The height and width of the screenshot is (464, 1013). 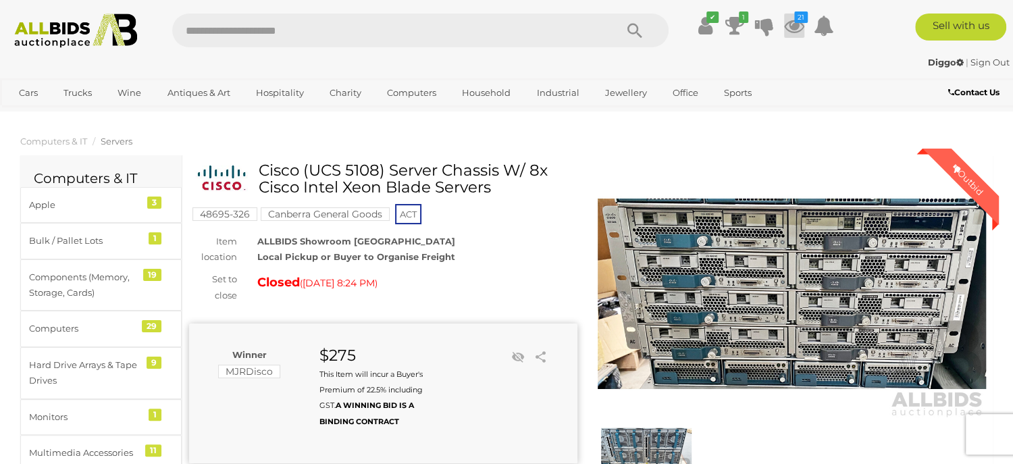 What do you see at coordinates (84, 240) in the screenshot?
I see `div: Bulk / Pallet Lots` at bounding box center [84, 240].